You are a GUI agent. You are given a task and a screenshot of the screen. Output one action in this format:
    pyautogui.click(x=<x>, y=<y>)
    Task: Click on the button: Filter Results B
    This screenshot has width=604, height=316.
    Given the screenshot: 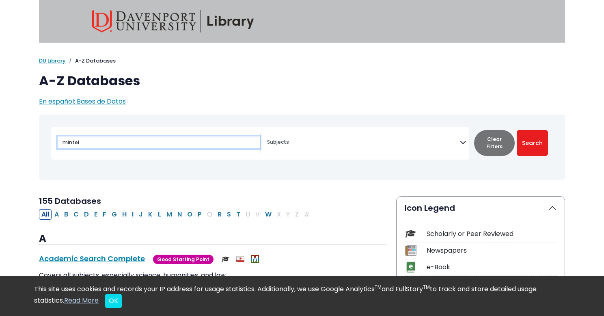 What is the action you would take?
    pyautogui.click(x=66, y=214)
    